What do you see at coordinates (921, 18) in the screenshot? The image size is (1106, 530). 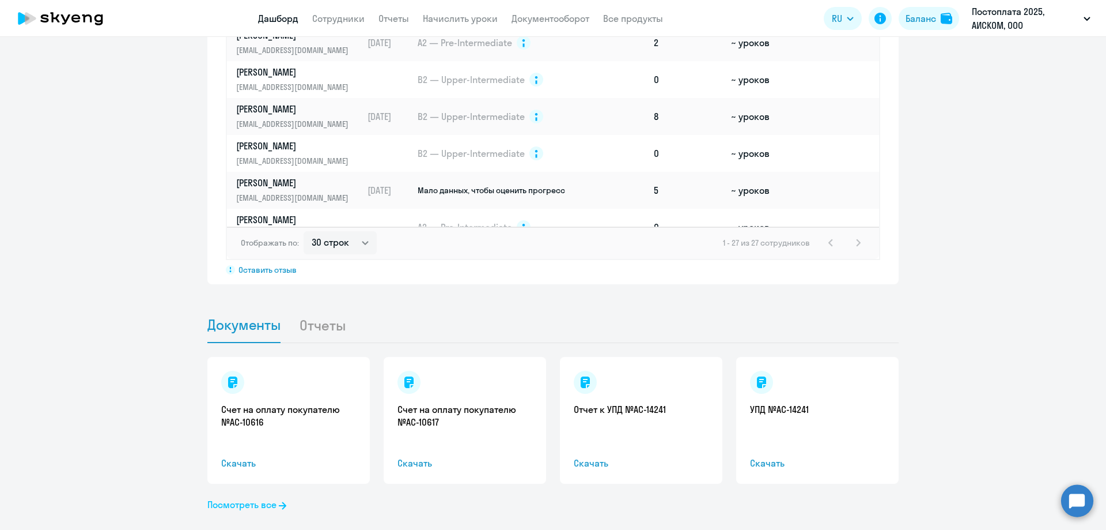 I see `div: Баланс` at bounding box center [921, 18].